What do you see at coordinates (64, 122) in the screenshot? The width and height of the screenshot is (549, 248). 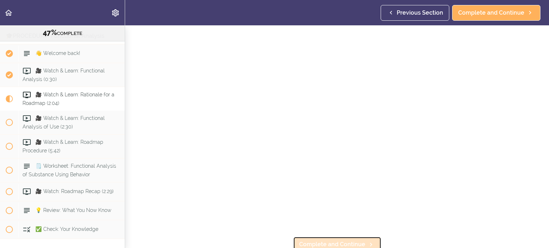 I see `span: 🎥 Watch & Learn: Functional Analysis of Use (2:30)` at bounding box center [64, 122].